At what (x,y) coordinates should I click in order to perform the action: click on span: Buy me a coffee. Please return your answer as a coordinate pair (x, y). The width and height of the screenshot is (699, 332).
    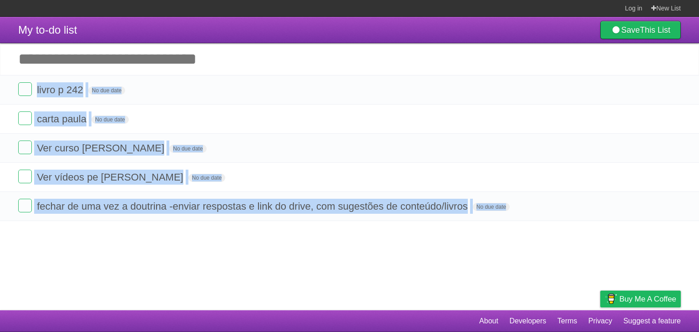
    Looking at the image, I should click on (648, 299).